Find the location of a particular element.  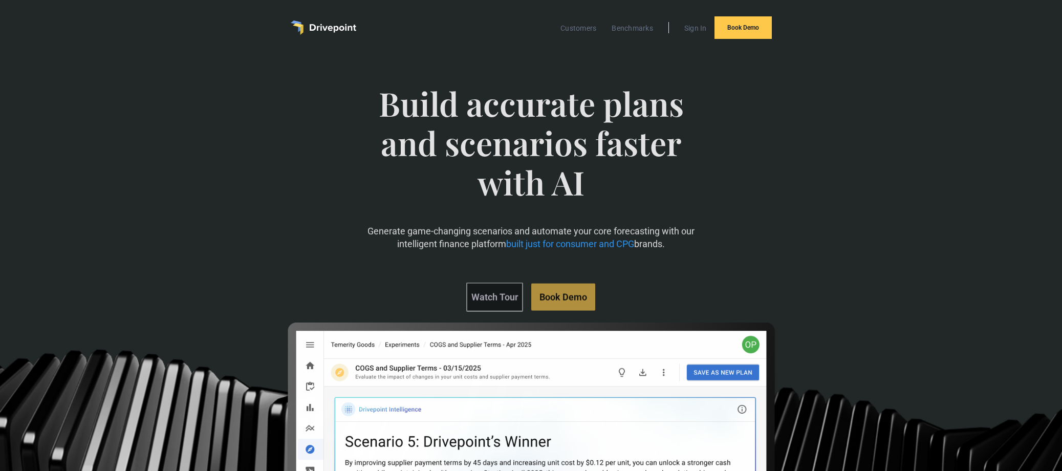

a: Sign In is located at coordinates (696, 28).